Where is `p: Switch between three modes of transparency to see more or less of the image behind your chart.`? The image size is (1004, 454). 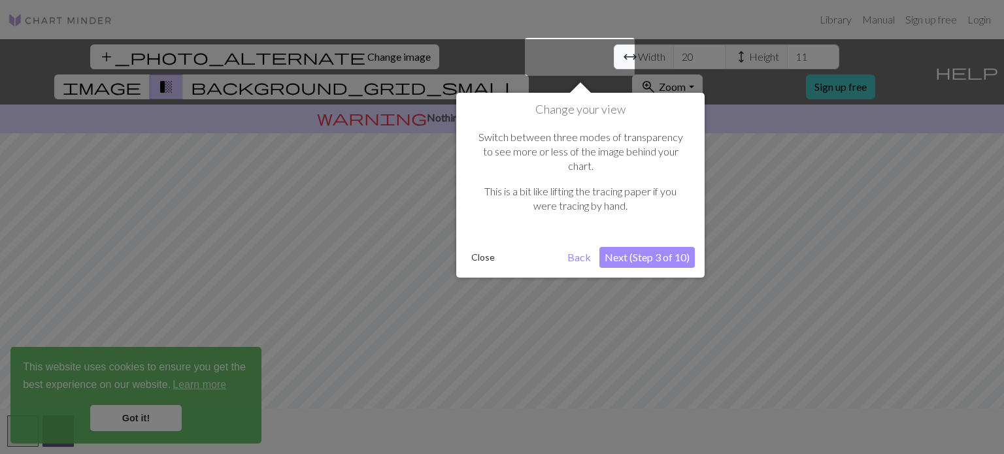 p: Switch between three modes of transparency to see more or less of the image behind your chart. is located at coordinates (580, 152).